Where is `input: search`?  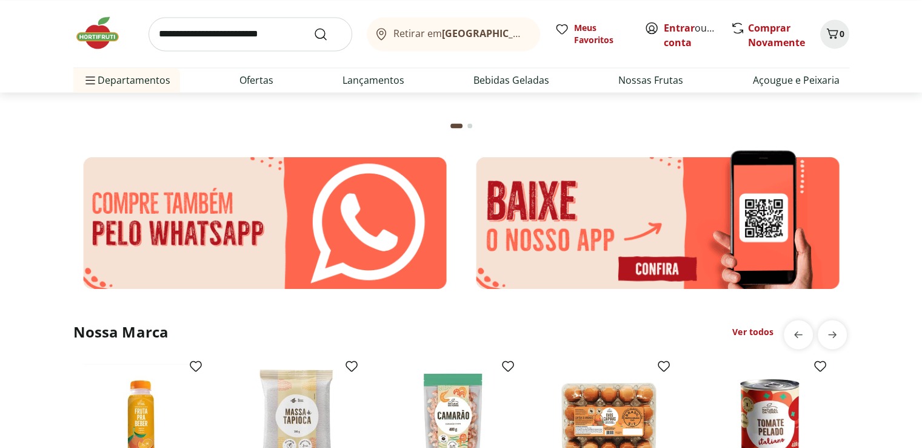 input: search is located at coordinates (250, 34).